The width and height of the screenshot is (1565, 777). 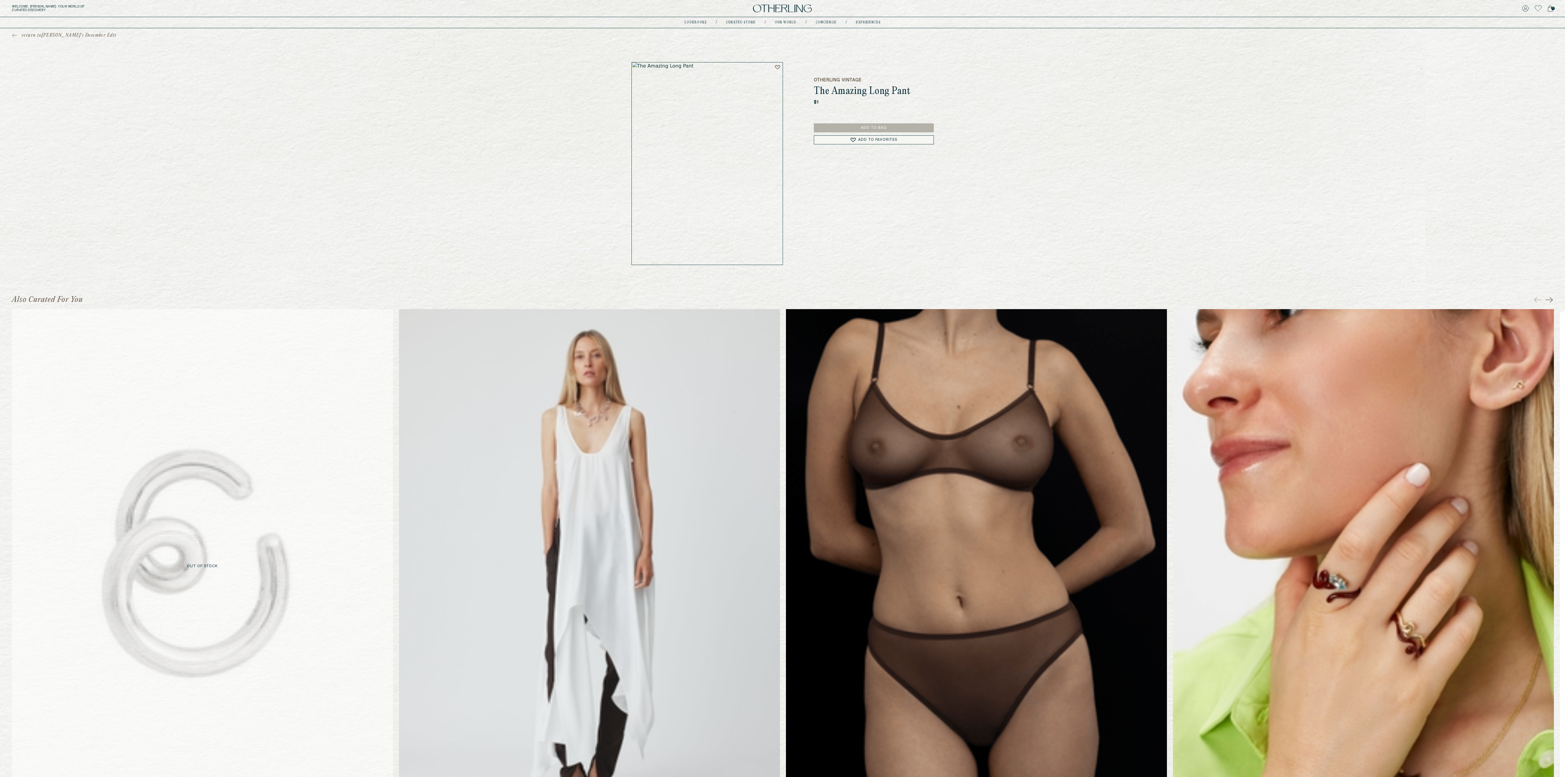 I want to click on a: experiences, so click(x=868, y=23).